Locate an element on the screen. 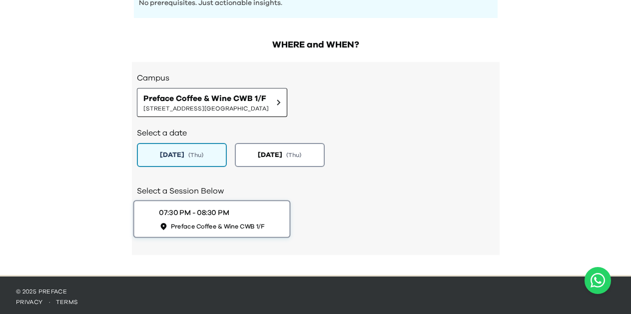  a: Chat with us on WhatsApp is located at coordinates (597, 280).